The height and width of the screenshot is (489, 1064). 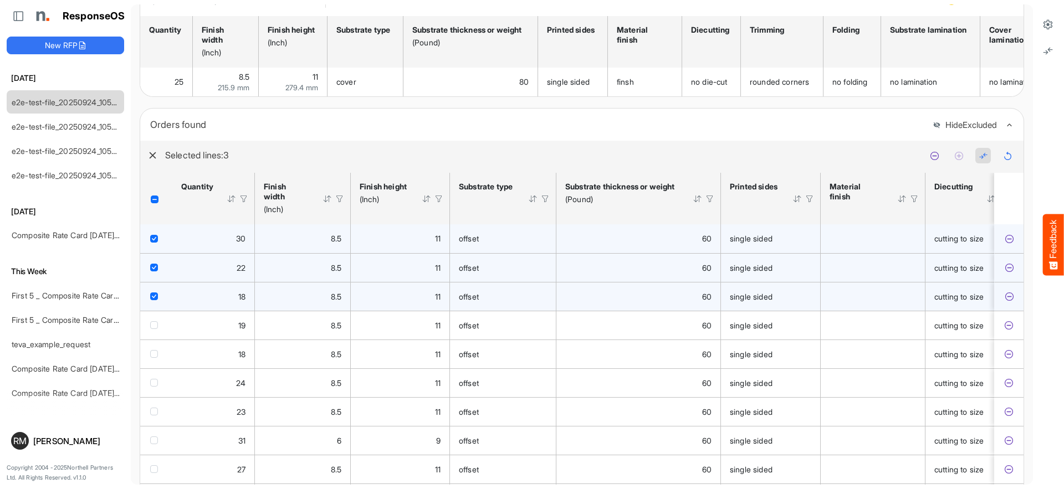 I want to click on td: f995857e-24d0-4743-9394-09b329ac956a is template cell Column Header, so click(x=1010, y=469).